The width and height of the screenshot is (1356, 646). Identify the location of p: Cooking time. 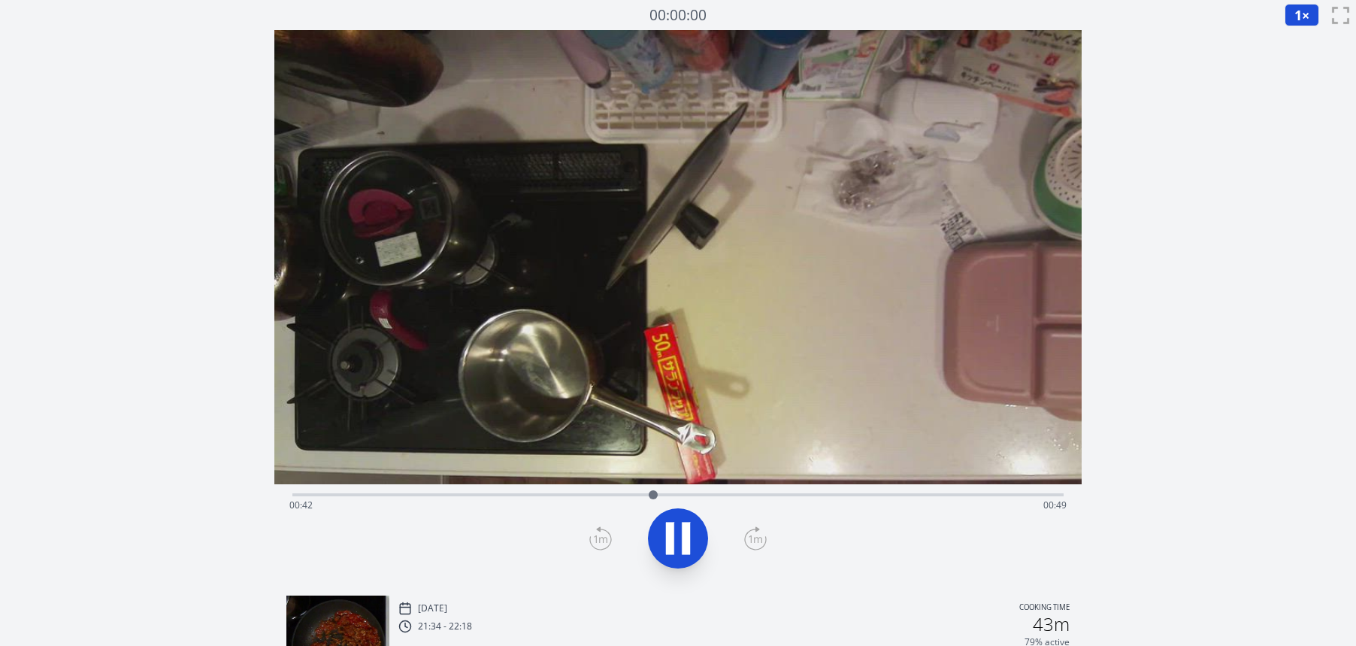
(1044, 608).